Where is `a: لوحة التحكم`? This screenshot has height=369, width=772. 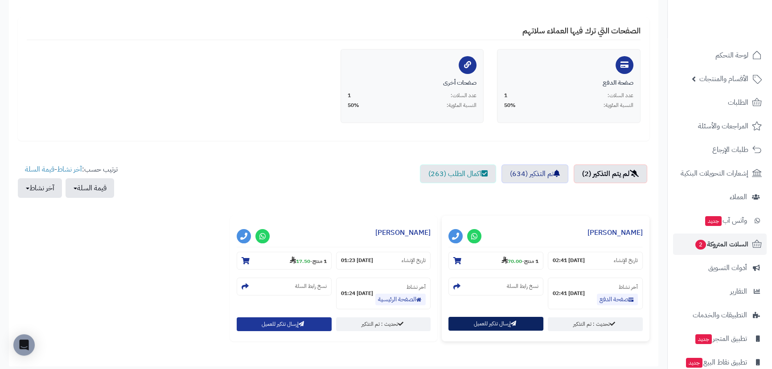 a: لوحة التحكم is located at coordinates (720, 55).